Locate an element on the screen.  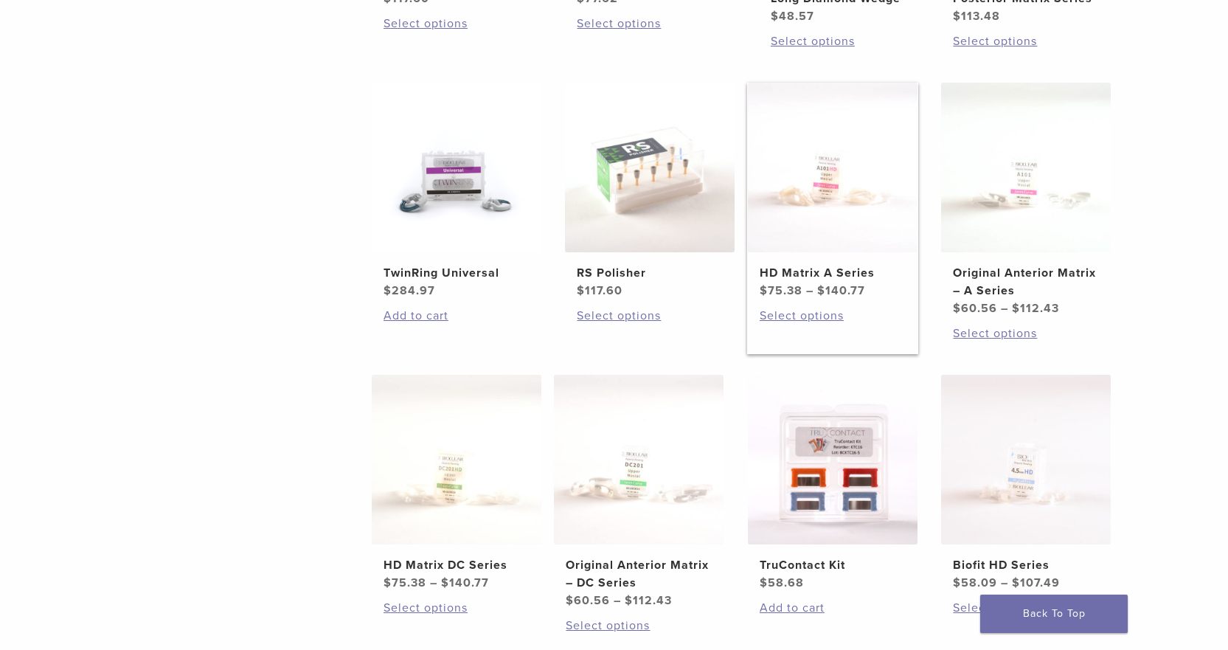
a: TwinRing UniversalTwinRing Universal $284.97 is located at coordinates (457, 191).